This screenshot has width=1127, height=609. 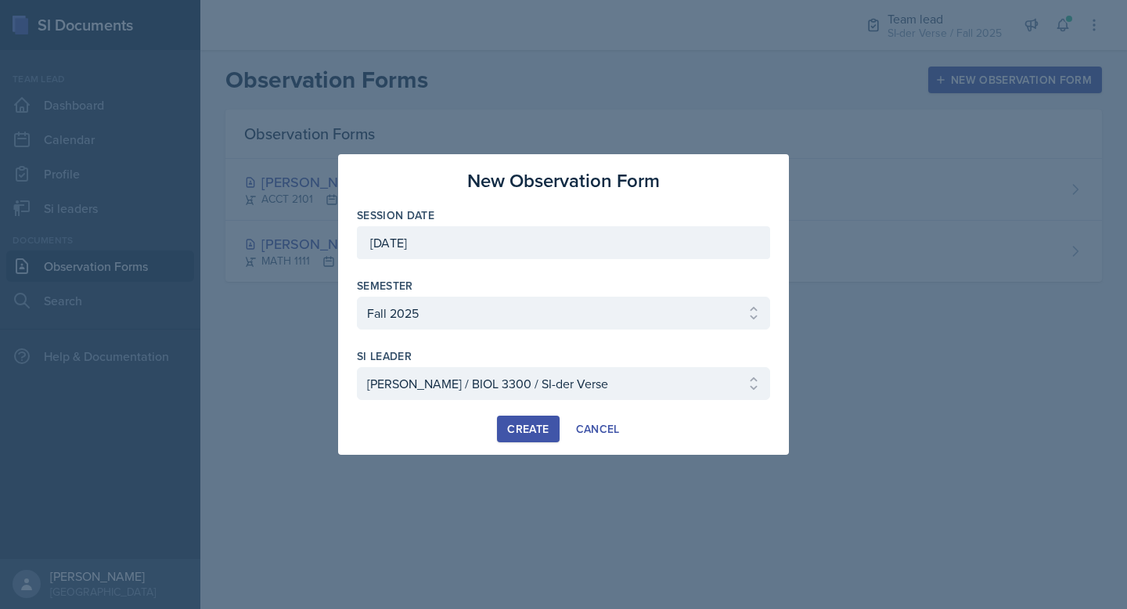 I want to click on h3: New Observation Form, so click(x=563, y=181).